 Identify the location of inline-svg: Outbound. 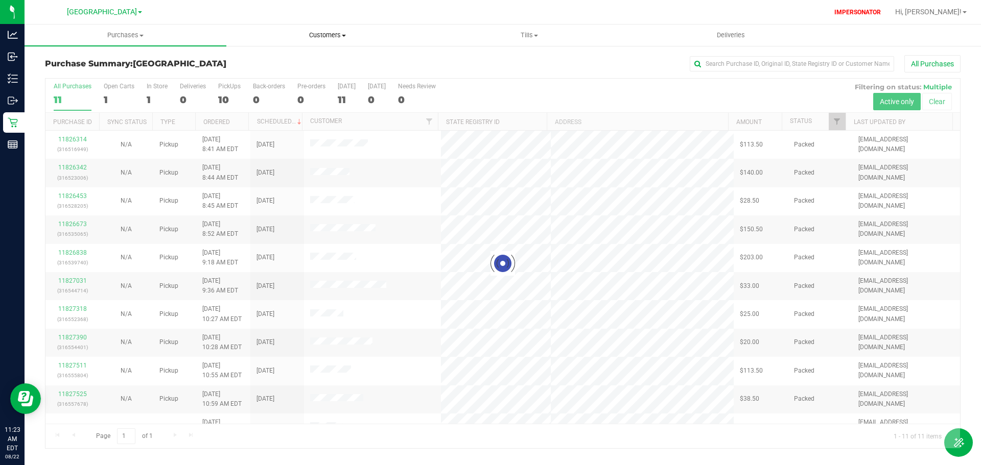
(13, 101).